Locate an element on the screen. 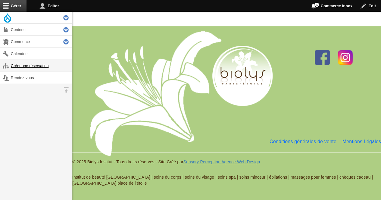  span: 1 is located at coordinates (317, 5).